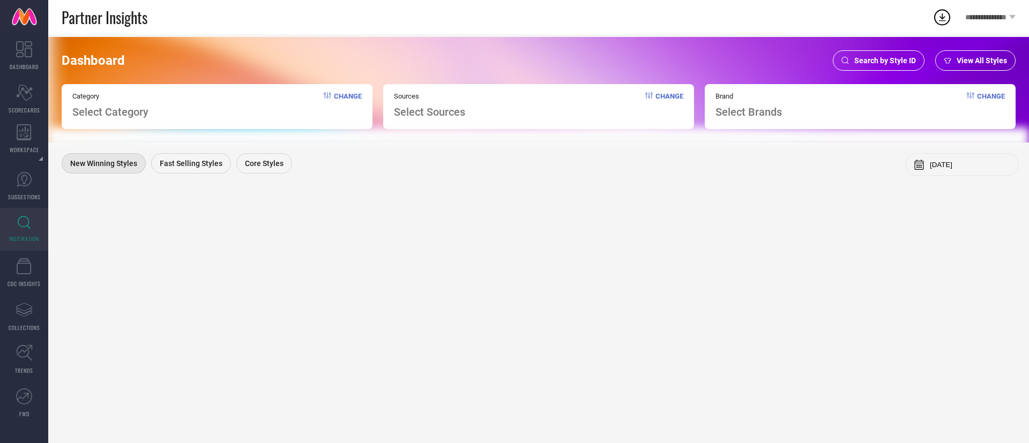  Describe the element at coordinates (24, 414) in the screenshot. I see `span: FWD` at that location.